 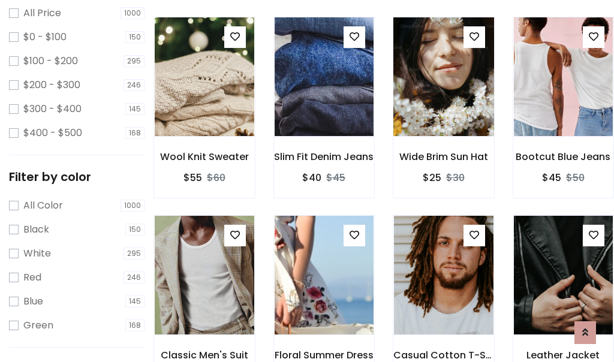 I want to click on h6: Floral Summer Dress, so click(x=324, y=355).